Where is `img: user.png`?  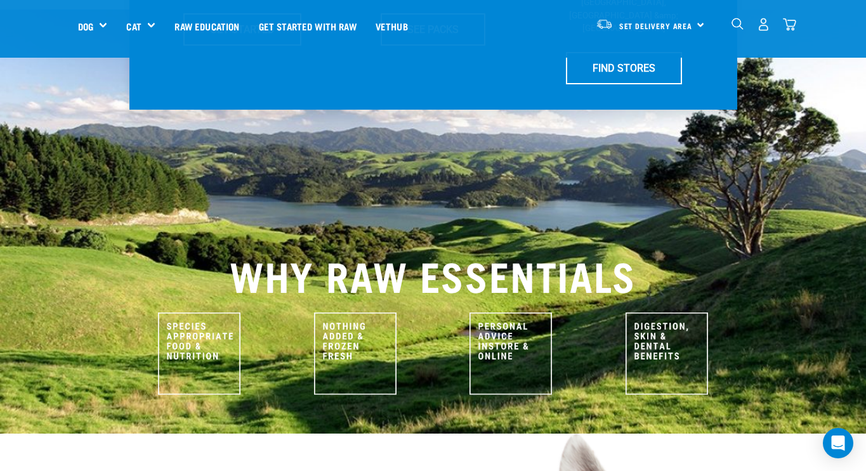
img: user.png is located at coordinates (763, 24).